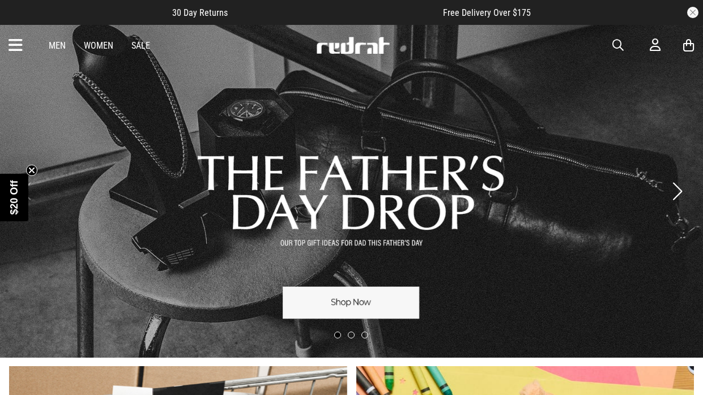 The height and width of the screenshot is (395, 703). What do you see at coordinates (14, 197) in the screenshot?
I see `span: $20 Off` at bounding box center [14, 197].